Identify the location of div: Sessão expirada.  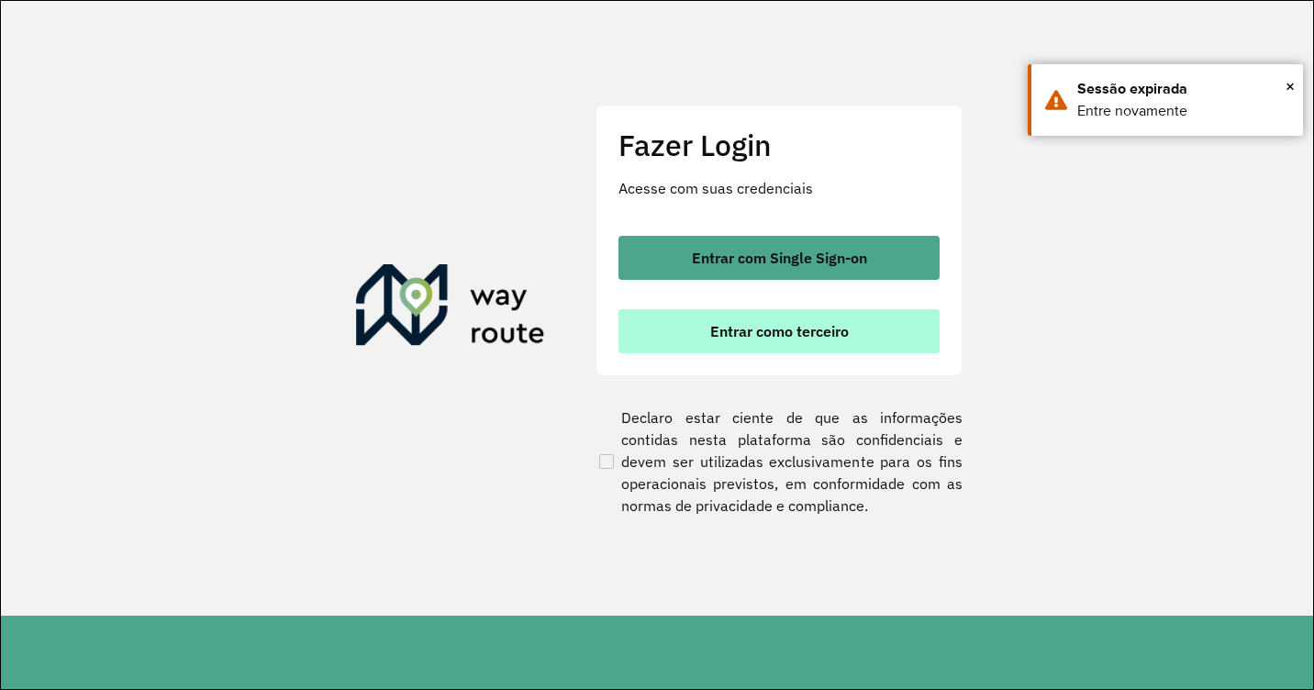
(1183, 89).